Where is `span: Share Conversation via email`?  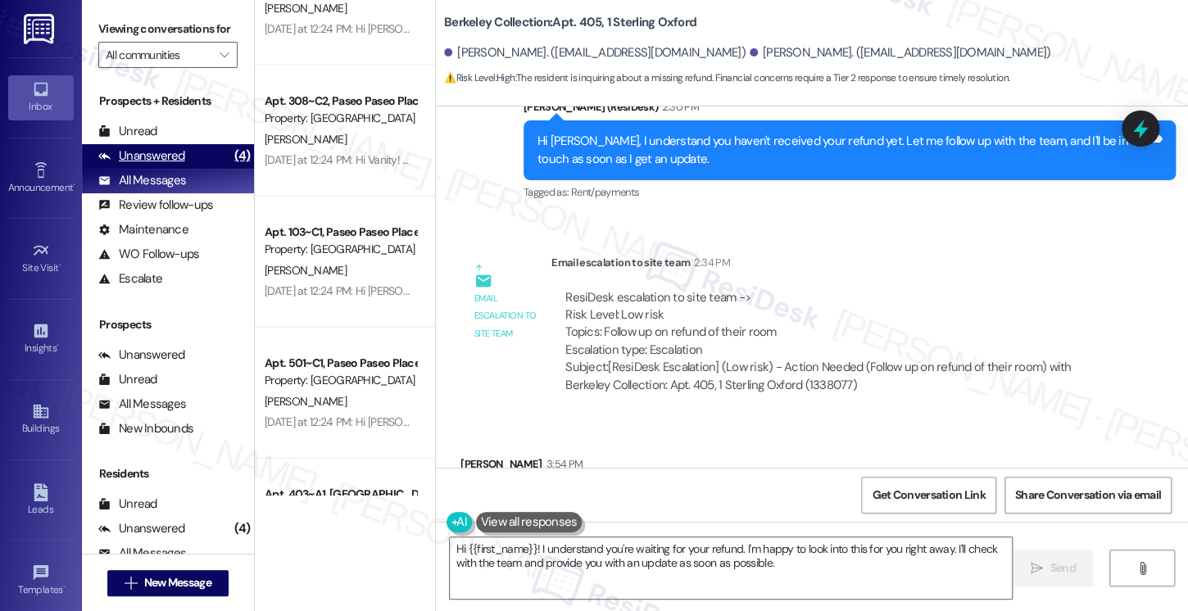 span: Share Conversation via email is located at coordinates (1088, 495).